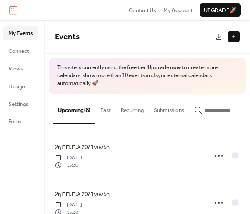 The image size is (250, 214). What do you see at coordinates (68, 166) in the screenshot?
I see `span: 15:30` at bounding box center [68, 166].